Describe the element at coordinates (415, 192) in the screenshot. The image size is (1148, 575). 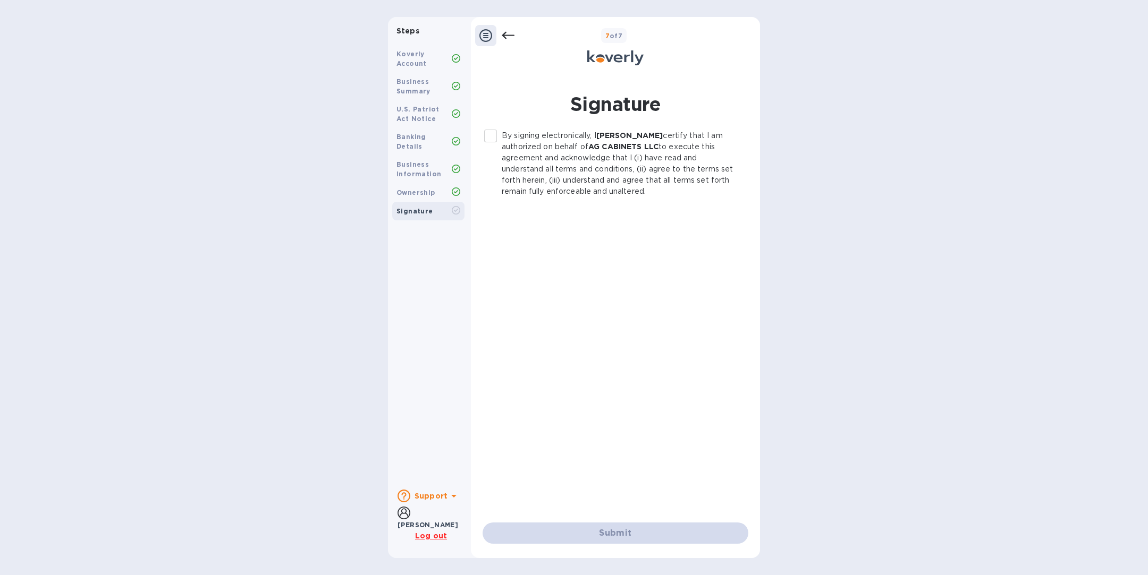
I see `b: Ownership` at that location.